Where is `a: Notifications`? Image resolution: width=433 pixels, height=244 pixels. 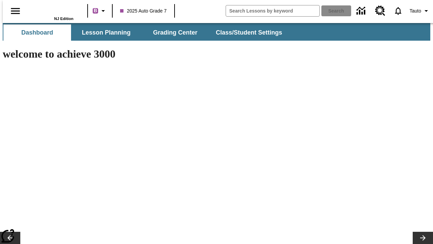 a: Notifications is located at coordinates (399, 11).